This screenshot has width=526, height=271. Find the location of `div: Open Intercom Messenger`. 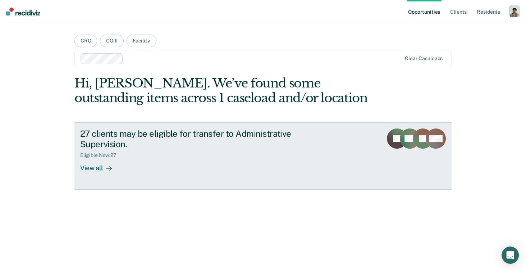

div: Open Intercom Messenger is located at coordinates (510, 255).